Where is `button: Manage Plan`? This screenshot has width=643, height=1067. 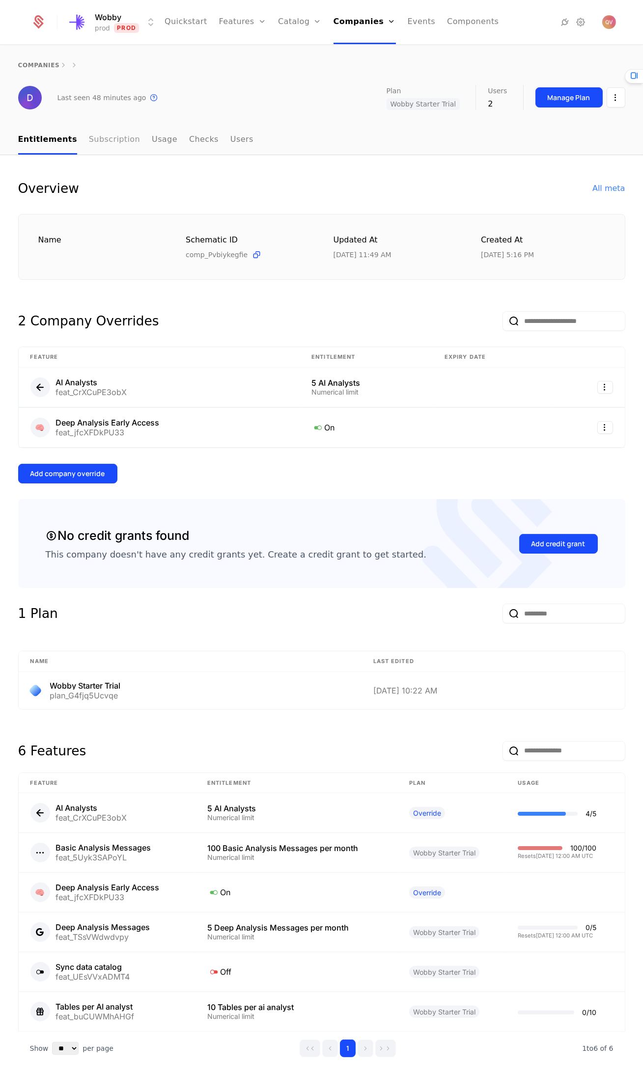
button: Manage Plan is located at coordinates (568, 97).